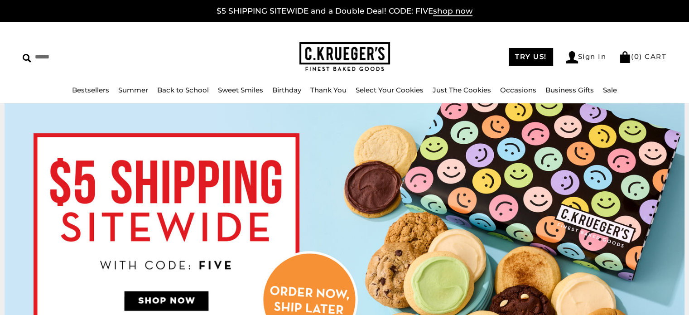 This screenshot has width=689, height=315. What do you see at coordinates (133, 90) in the screenshot?
I see `a: Summer` at bounding box center [133, 90].